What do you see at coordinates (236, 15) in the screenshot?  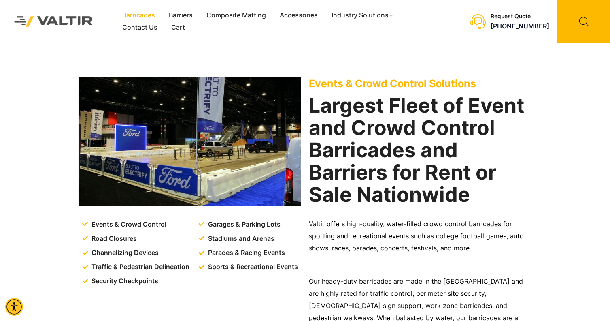 I see `a: Composite Matting` at bounding box center [236, 15].